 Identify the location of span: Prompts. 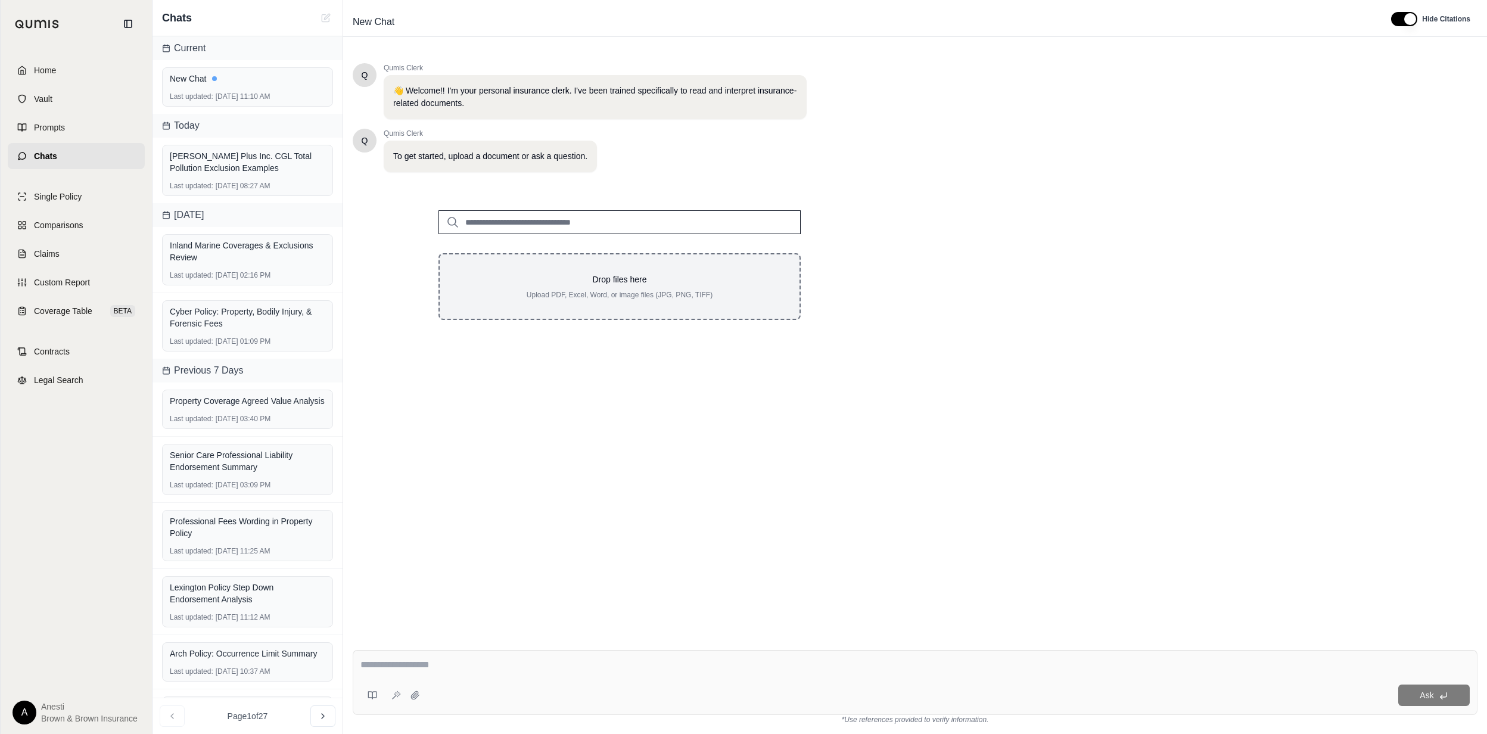
(49, 127).